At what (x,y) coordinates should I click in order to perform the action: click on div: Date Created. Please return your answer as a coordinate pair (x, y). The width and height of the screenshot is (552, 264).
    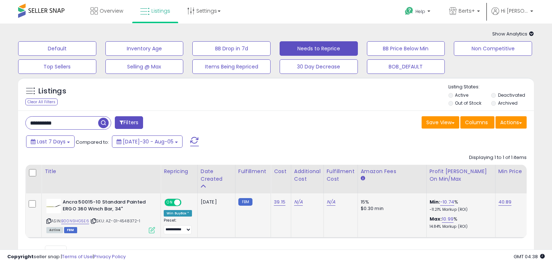
    Looking at the image, I should click on (216, 175).